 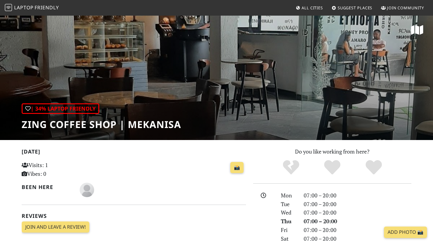 I want to click on a: All Cities, so click(x=309, y=8).